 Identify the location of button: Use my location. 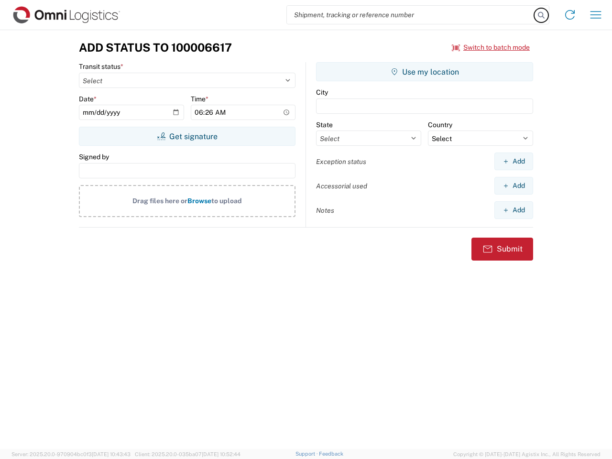
(425, 72).